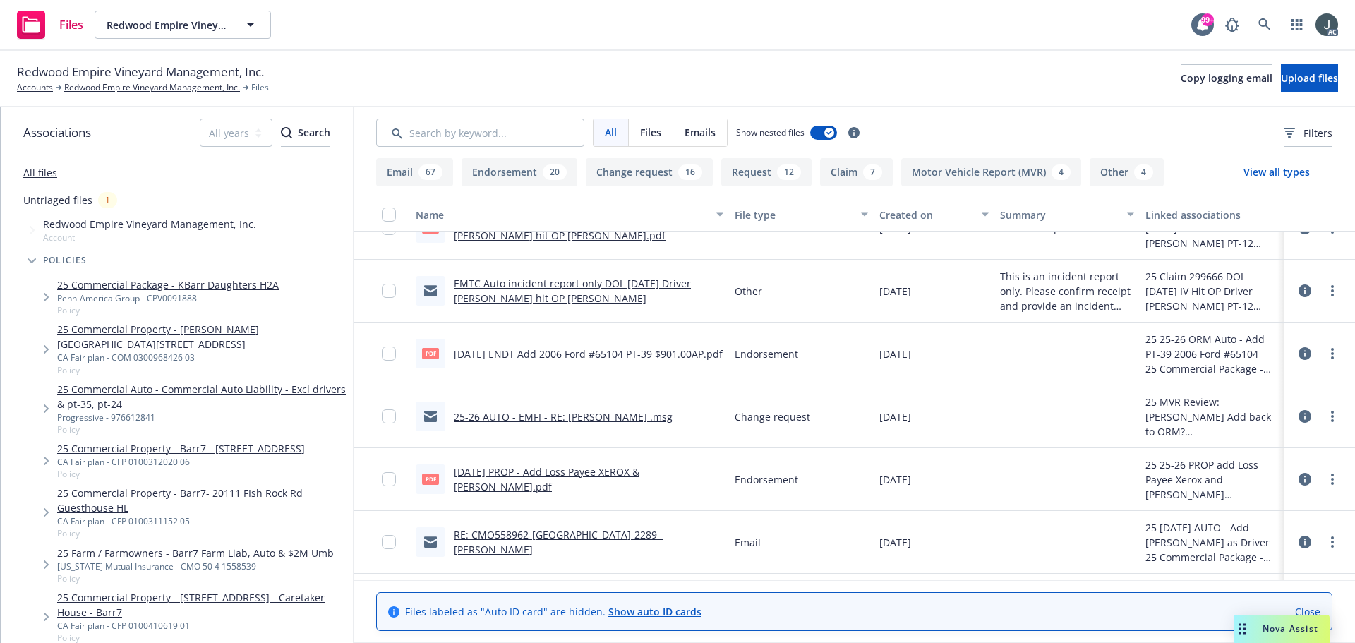 The height and width of the screenshot is (643, 1355). What do you see at coordinates (306, 133) in the screenshot?
I see `div: Search` at bounding box center [306, 133].